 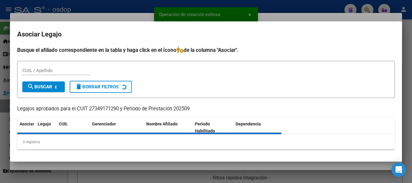 I want to click on span: Legajo, so click(x=44, y=124).